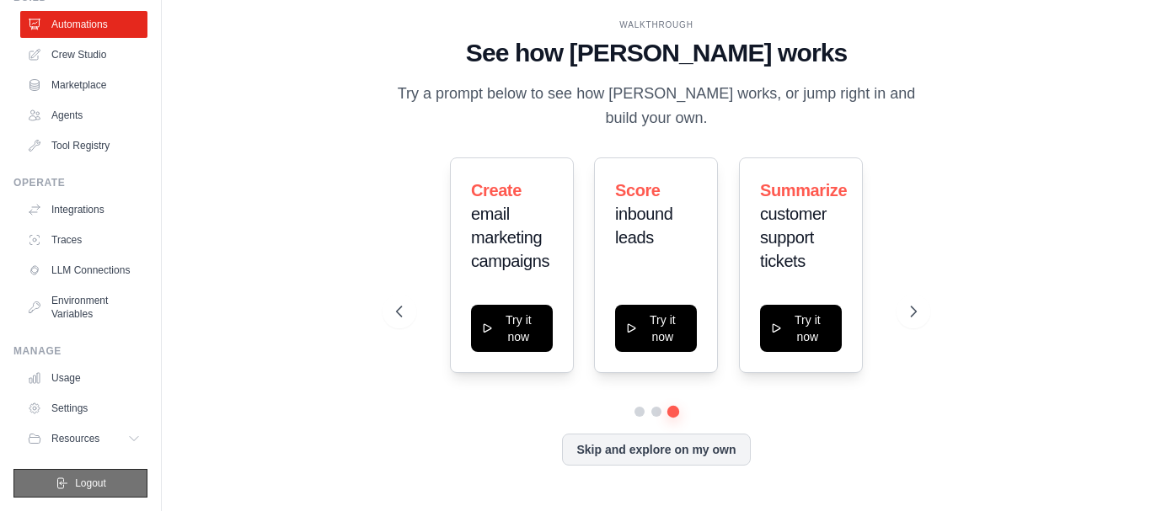 This screenshot has width=1151, height=511. I want to click on a: Tool Registry, so click(83, 146).